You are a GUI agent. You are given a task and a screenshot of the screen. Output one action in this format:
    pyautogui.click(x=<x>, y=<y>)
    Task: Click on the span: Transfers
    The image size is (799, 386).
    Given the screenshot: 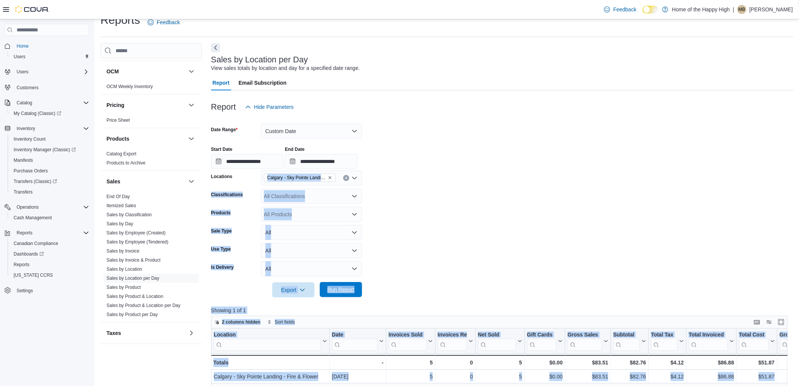 What is the action you would take?
    pyautogui.click(x=50, y=192)
    